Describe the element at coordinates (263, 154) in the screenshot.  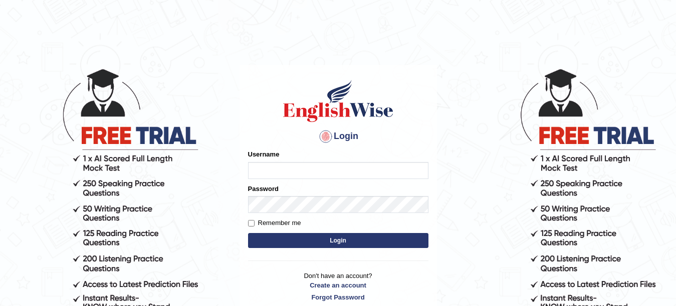
I see `label: Username` at that location.